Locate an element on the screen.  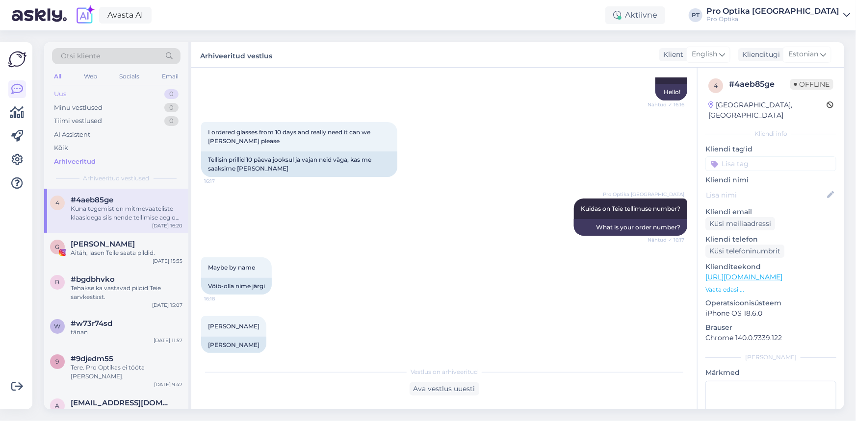
span: Offline is located at coordinates (811, 84).